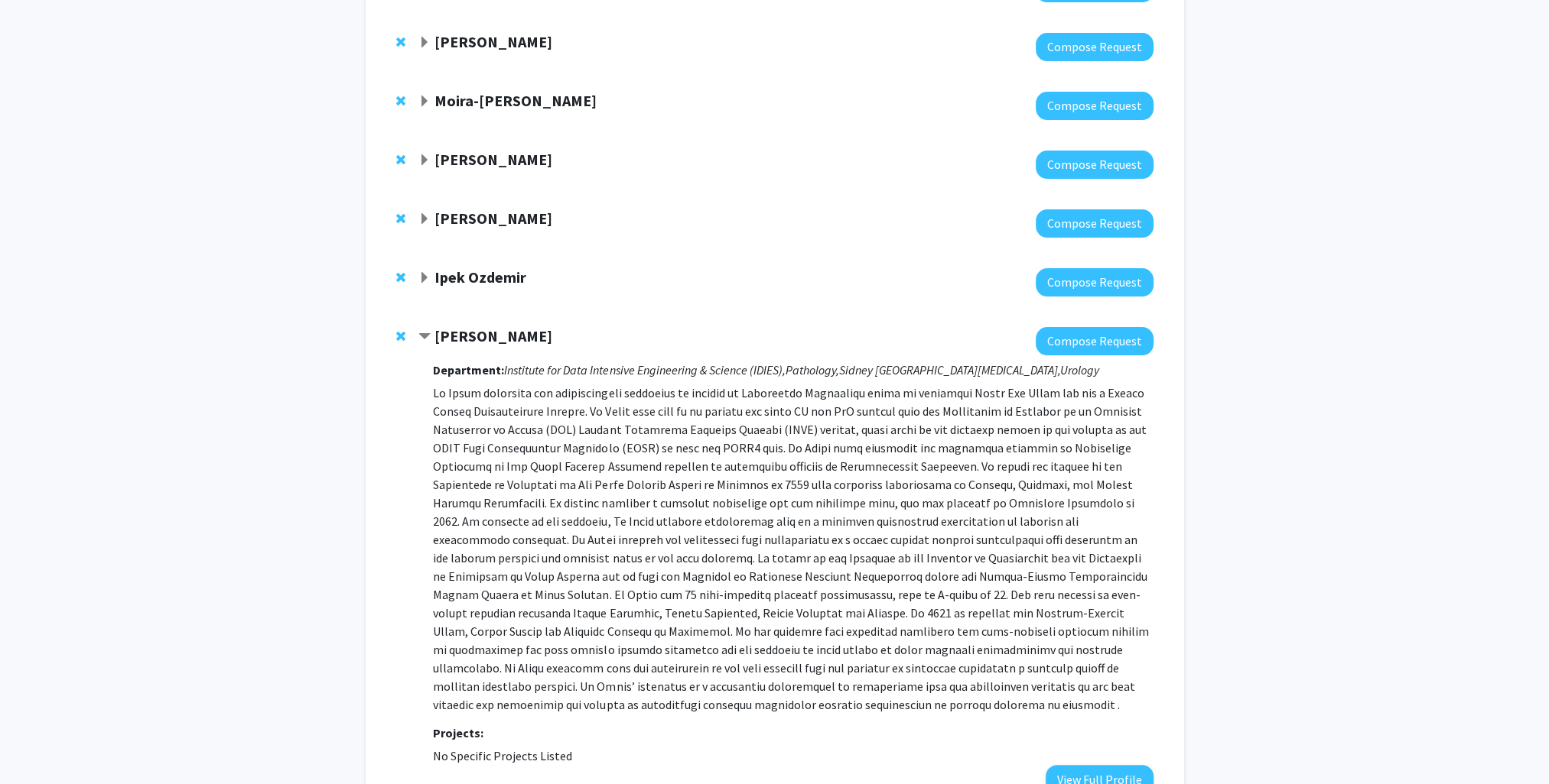 Image resolution: width=1549 pixels, height=784 pixels. What do you see at coordinates (424, 101) in the screenshot?
I see `span: Expand Moira-Phoebe Huet Bookmark` at bounding box center [424, 101].